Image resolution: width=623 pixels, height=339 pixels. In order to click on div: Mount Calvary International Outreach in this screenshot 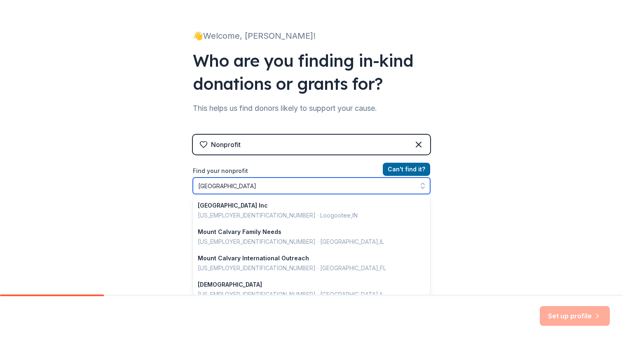, I will do `click(306, 258)`.